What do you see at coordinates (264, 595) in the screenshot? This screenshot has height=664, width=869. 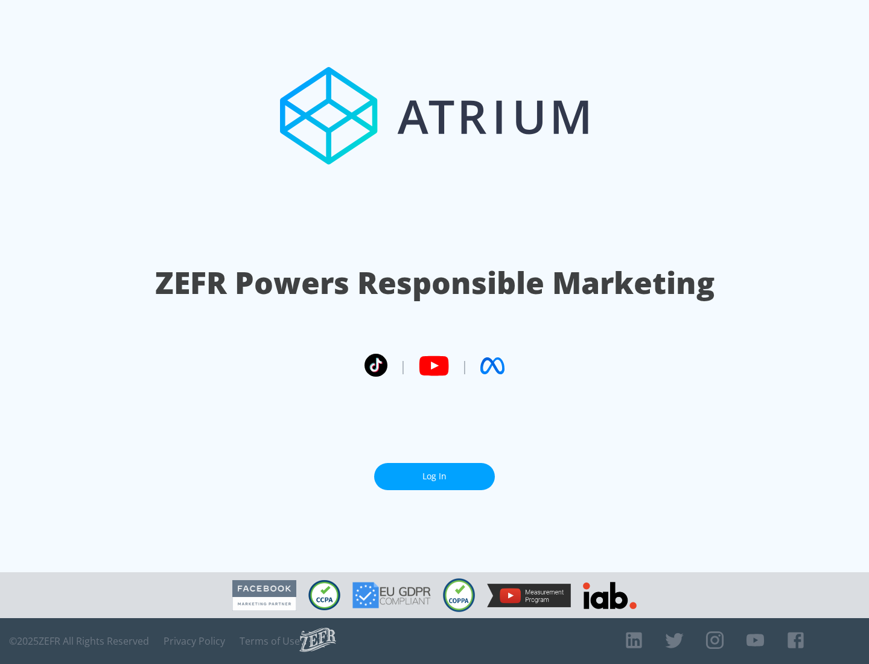 I see `img: Facebook Marketing Partner` at bounding box center [264, 595].